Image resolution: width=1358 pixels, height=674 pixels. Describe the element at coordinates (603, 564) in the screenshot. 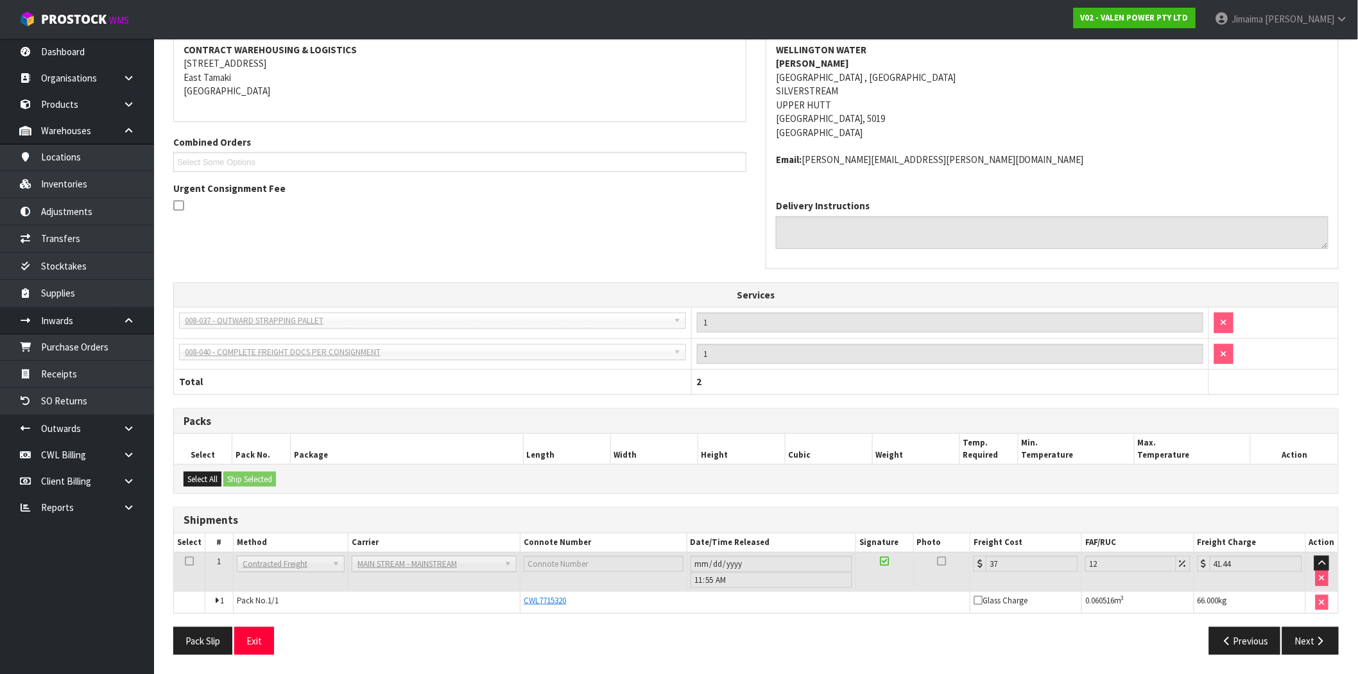

I see `input: Connote Number` at that location.